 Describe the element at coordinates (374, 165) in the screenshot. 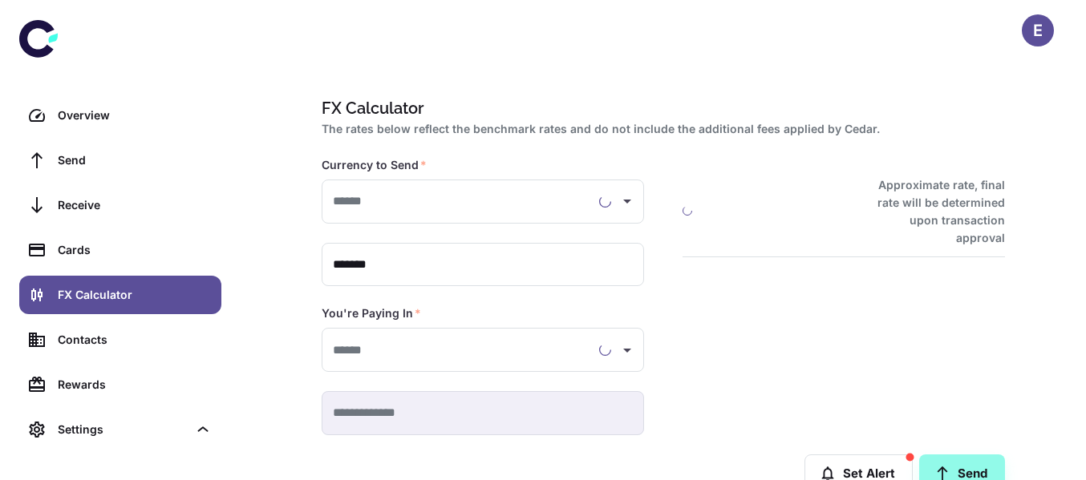

I see `label: Currency to Send` at that location.